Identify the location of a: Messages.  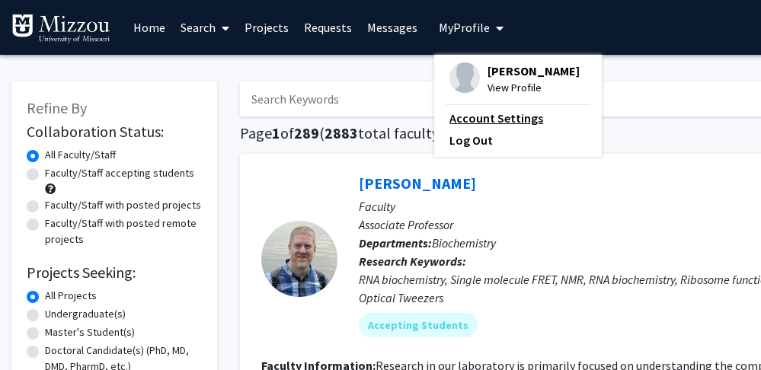
(392, 27).